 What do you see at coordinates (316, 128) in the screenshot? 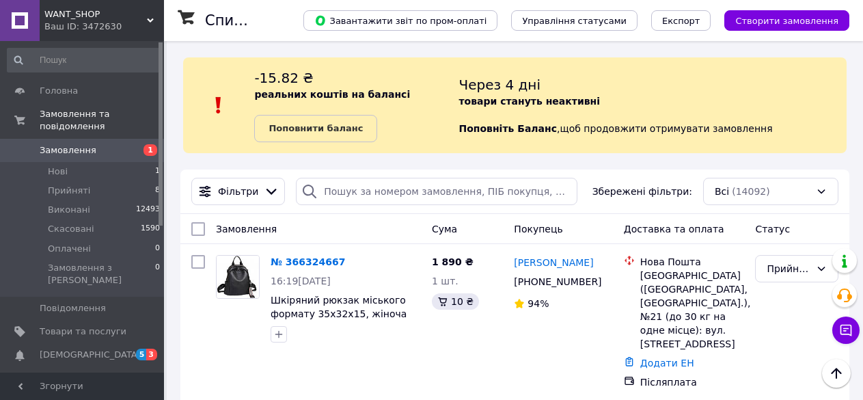
I see `a: Поповнити баланс` at bounding box center [316, 128].